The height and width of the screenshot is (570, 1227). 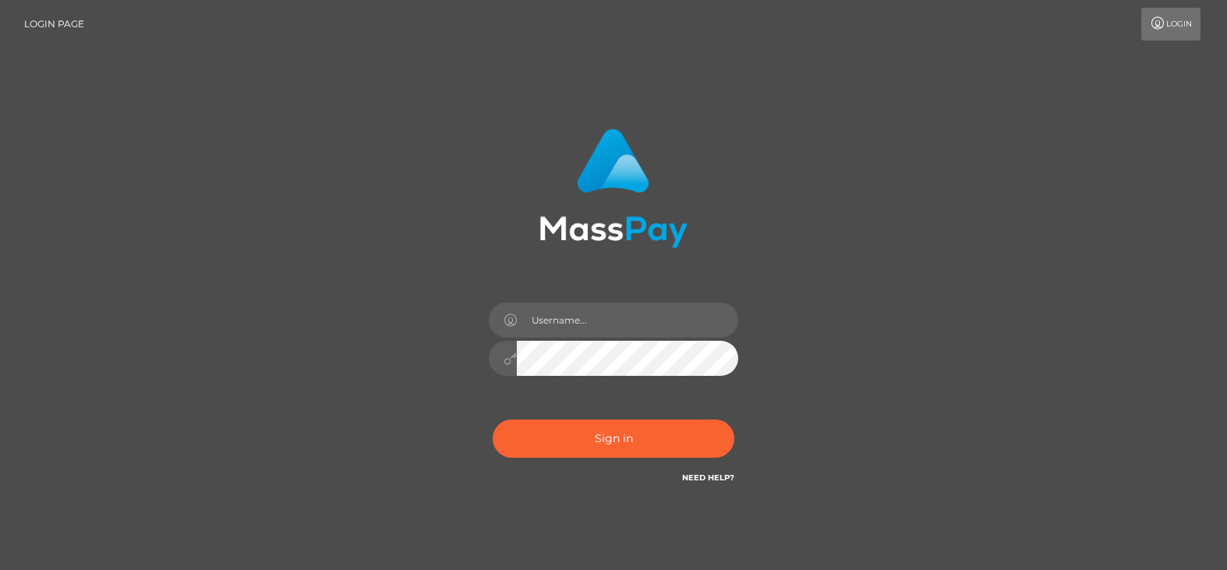 I want to click on a: Need Help?, so click(x=708, y=477).